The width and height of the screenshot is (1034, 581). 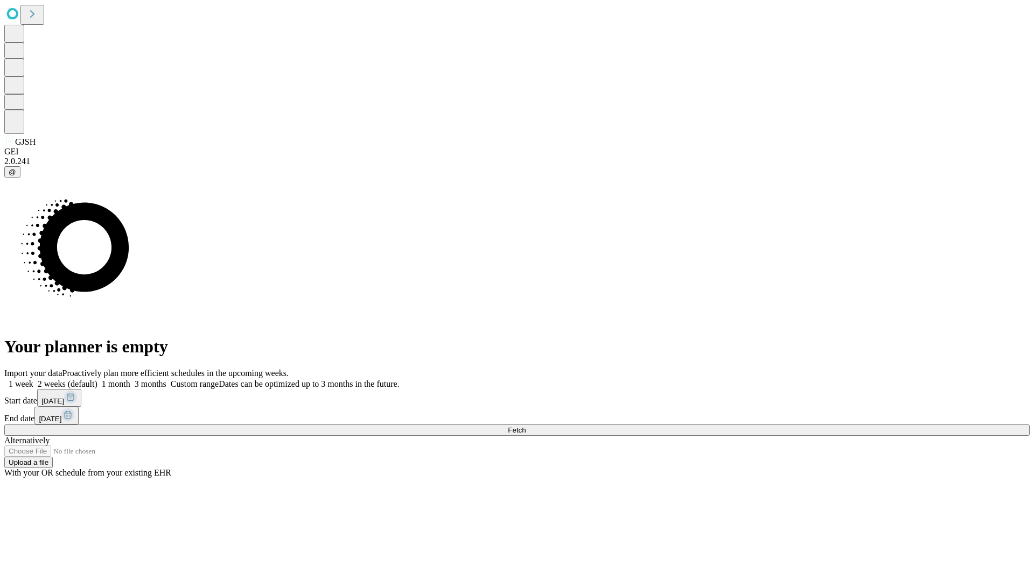 What do you see at coordinates (67, 384) in the screenshot?
I see `span: 2 weeks (default)` at bounding box center [67, 384].